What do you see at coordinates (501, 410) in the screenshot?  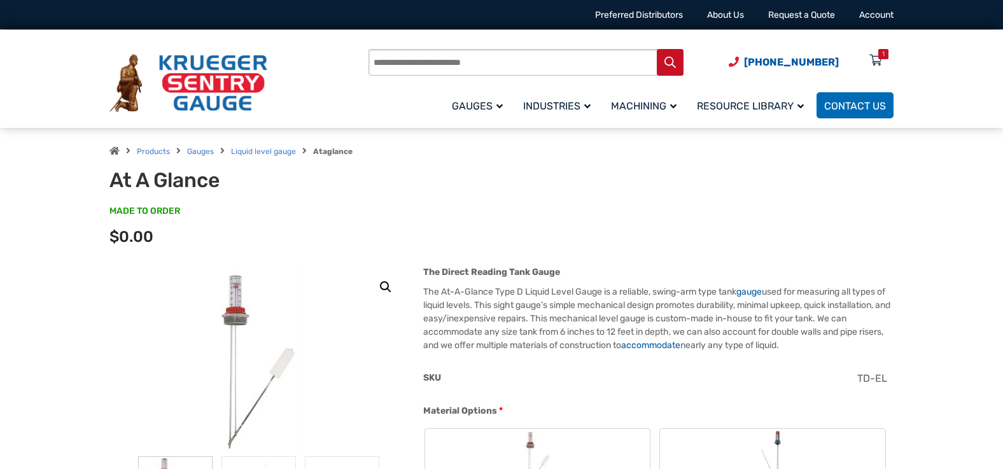 I see `abbr: required` at bounding box center [501, 410].